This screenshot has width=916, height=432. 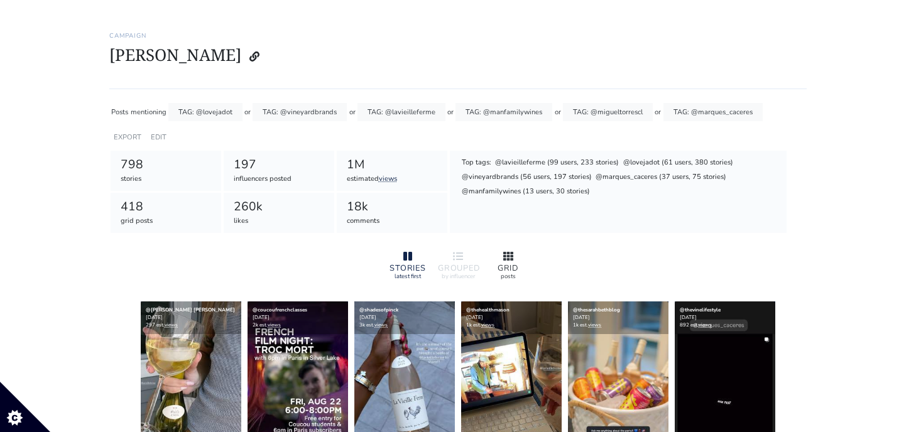 I want to click on div: influencers posted, so click(x=279, y=179).